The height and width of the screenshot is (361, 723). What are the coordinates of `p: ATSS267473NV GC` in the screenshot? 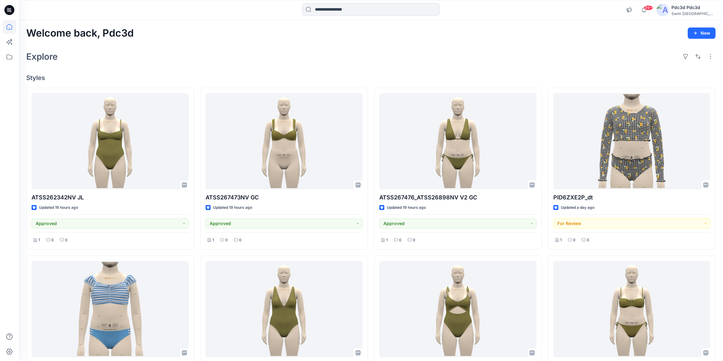 It's located at (284, 198).